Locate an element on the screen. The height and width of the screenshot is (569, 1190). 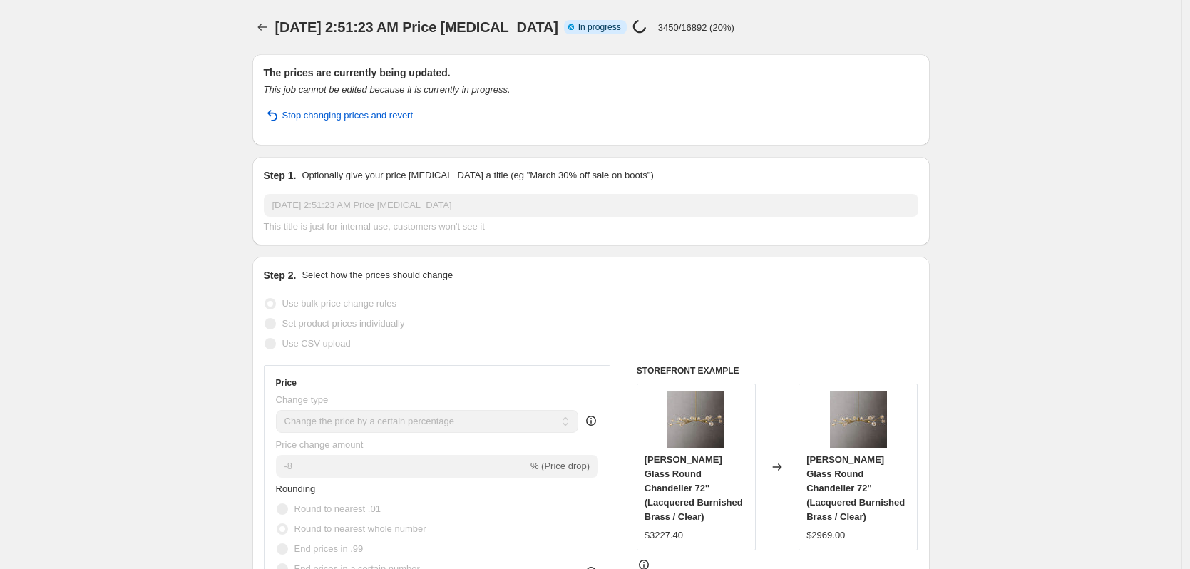
span: Stop changing prices and revert is located at coordinates (348, 116).